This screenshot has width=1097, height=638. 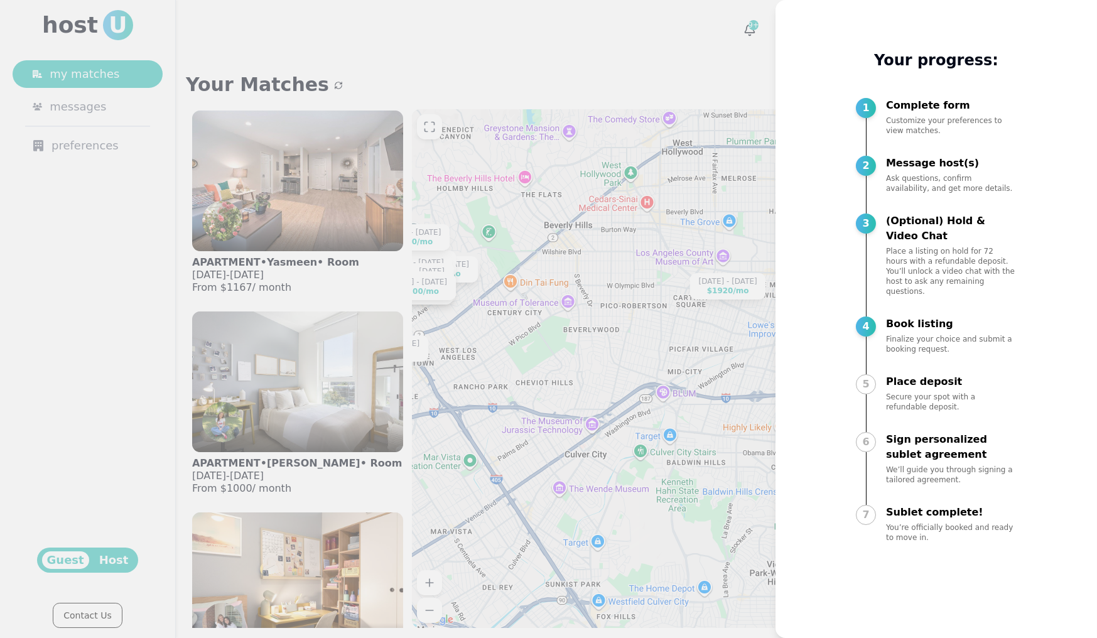 What do you see at coordinates (951, 344) in the screenshot?
I see `p: Finalize your choice and submit a booking request.` at bounding box center [951, 344].